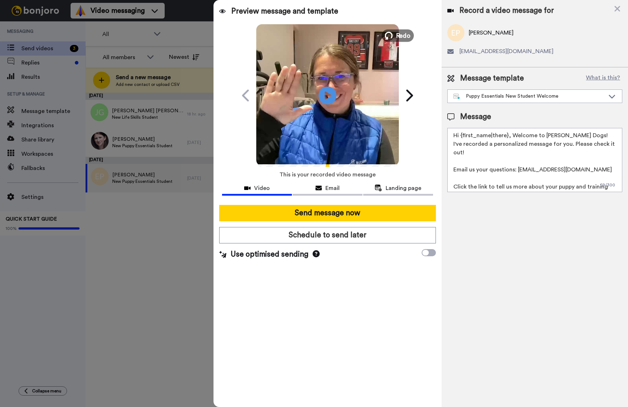 This screenshot has height=407, width=628. What do you see at coordinates (327, 213) in the screenshot?
I see `button: Send message now` at bounding box center [327, 213].